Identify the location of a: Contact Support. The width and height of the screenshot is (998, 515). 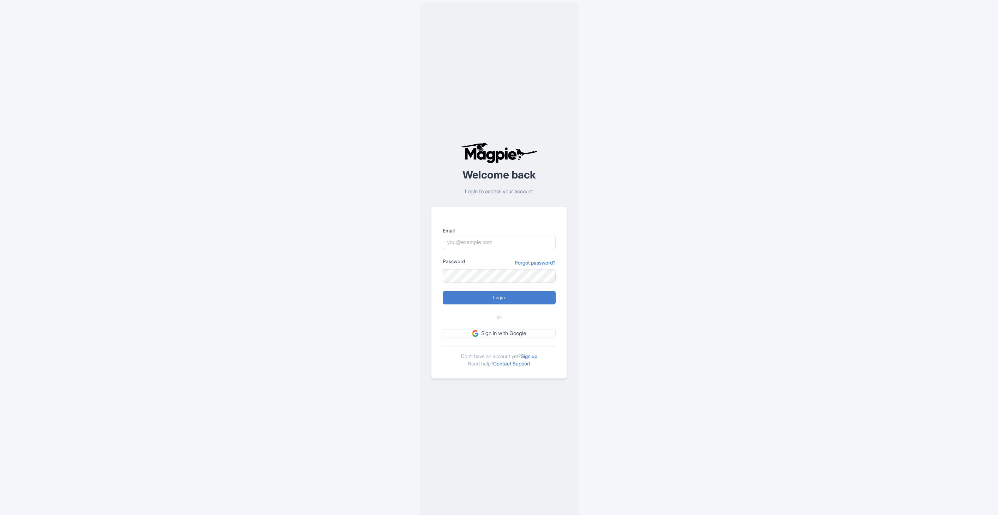
(512, 363).